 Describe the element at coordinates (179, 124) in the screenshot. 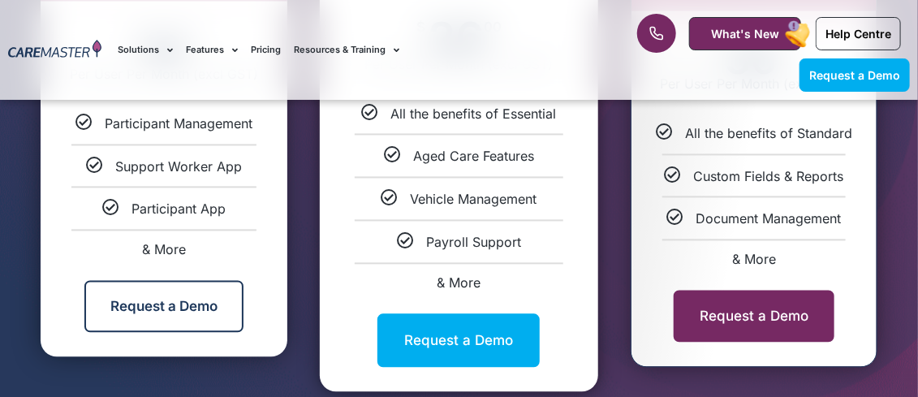

I see `span: Participant Management` at that location.